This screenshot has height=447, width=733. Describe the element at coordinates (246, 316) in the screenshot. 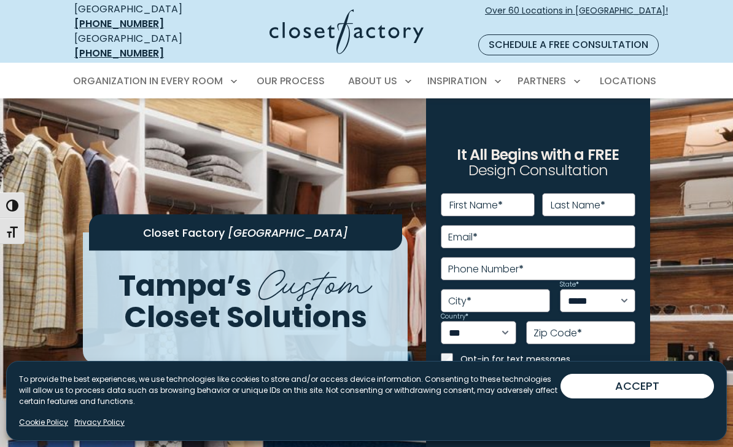

I see `span: Closet Solutions` at that location.